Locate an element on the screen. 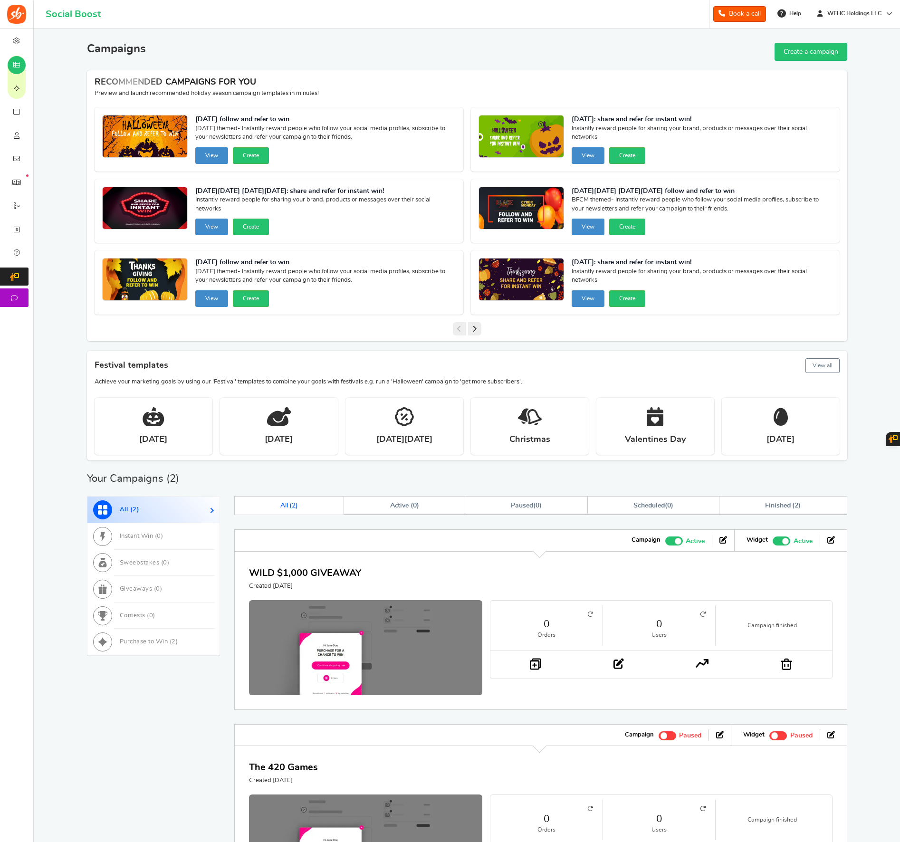 The height and width of the screenshot is (842, 900). h4: Festival templates is located at coordinates (467, 365).